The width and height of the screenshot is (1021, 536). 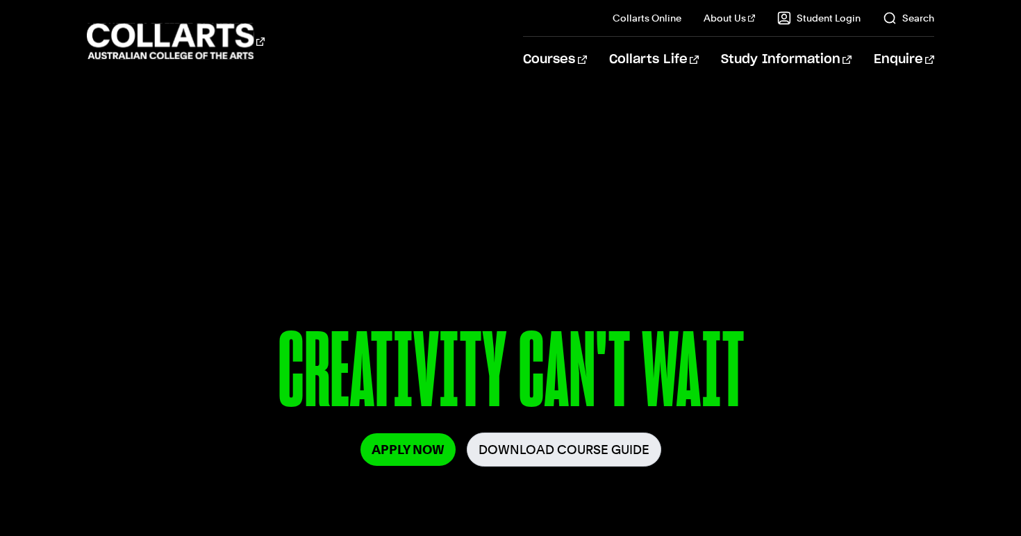 What do you see at coordinates (554, 60) in the screenshot?
I see `a: Courses` at bounding box center [554, 60].